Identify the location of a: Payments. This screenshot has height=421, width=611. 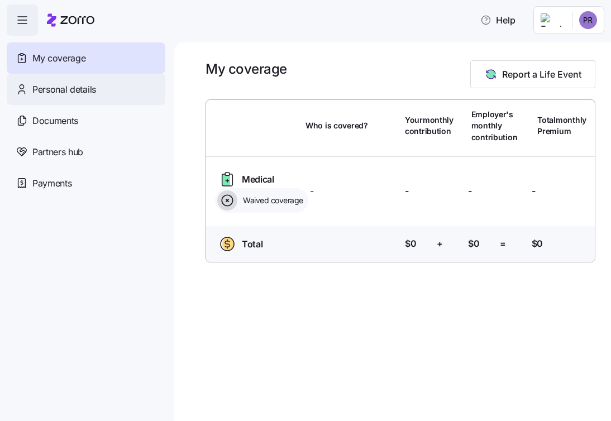
(86, 183).